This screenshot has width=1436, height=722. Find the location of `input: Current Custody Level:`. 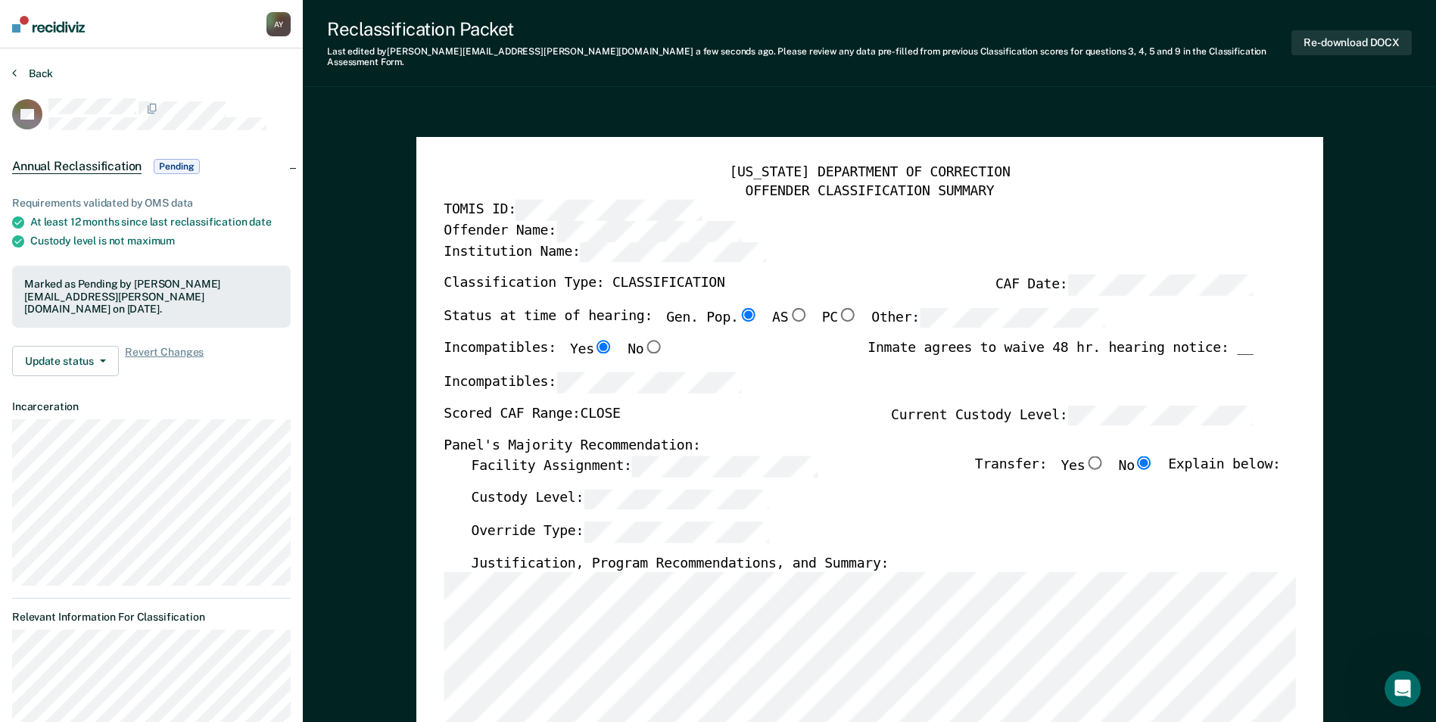

input: Current Custody Level: is located at coordinates (1159, 415).